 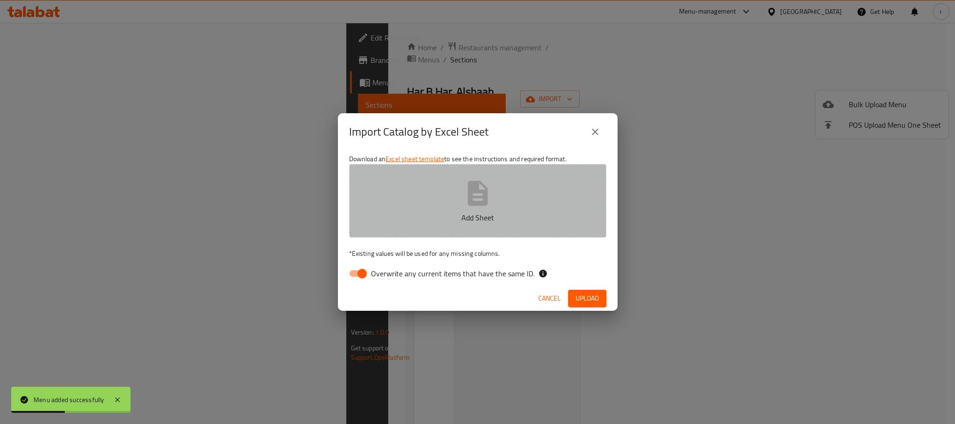 I want to click on button: Upload, so click(x=587, y=298).